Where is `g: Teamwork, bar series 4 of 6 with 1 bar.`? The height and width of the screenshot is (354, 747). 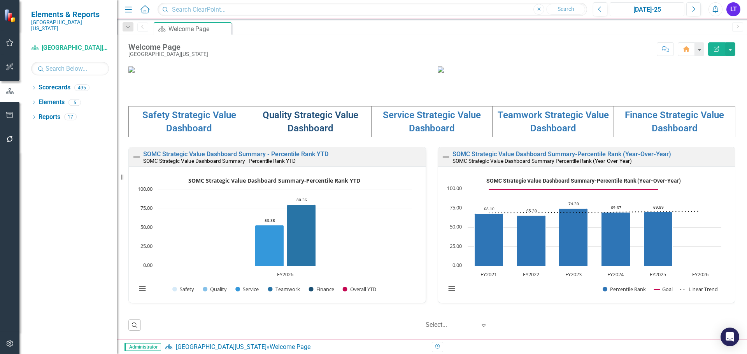
g: Teamwork, bar series 4 of 6 with 1 bar. is located at coordinates (301, 235).